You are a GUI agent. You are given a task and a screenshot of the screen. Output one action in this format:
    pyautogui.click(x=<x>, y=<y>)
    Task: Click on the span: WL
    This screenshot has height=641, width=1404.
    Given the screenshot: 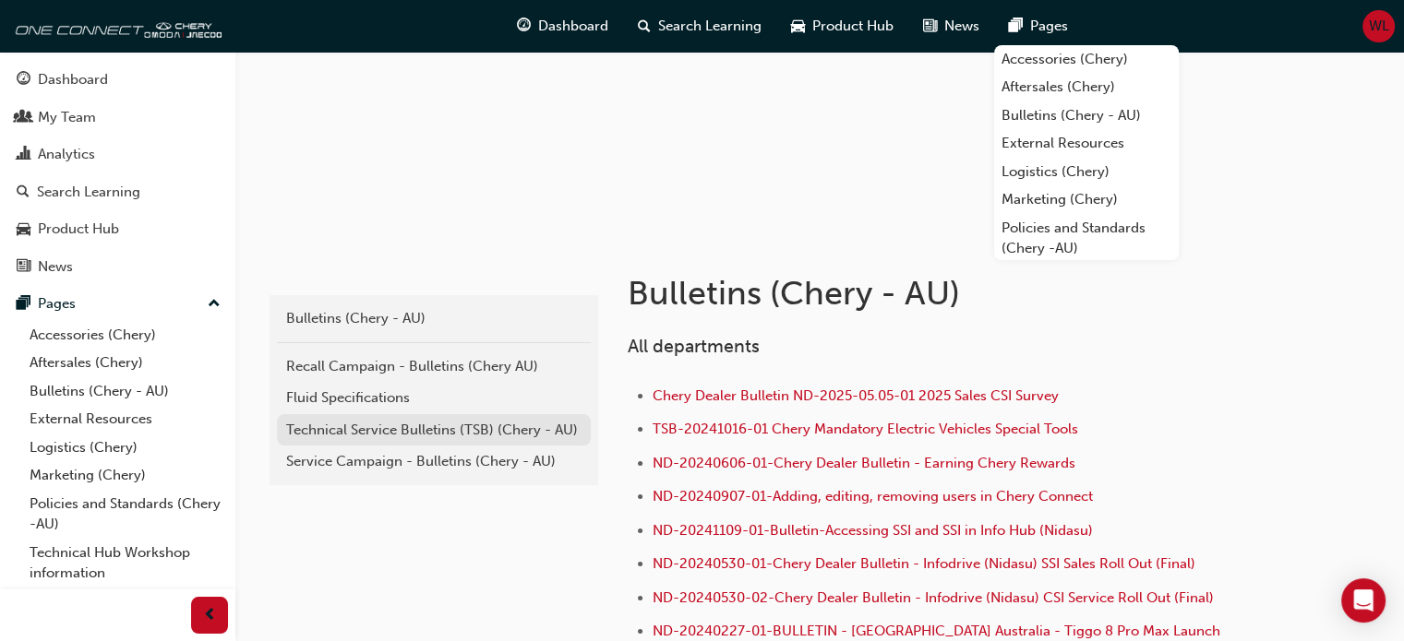 What is the action you would take?
    pyautogui.click(x=1379, y=26)
    